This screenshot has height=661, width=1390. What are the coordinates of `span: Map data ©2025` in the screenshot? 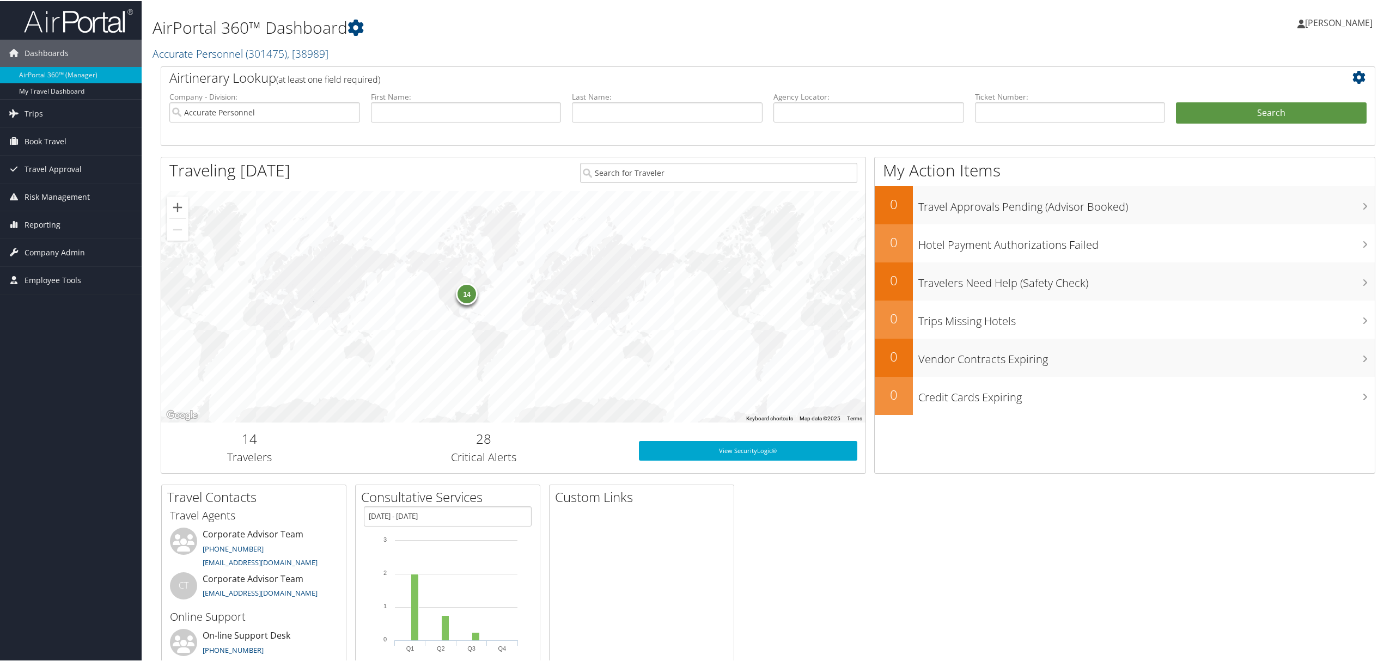 It's located at (820, 417).